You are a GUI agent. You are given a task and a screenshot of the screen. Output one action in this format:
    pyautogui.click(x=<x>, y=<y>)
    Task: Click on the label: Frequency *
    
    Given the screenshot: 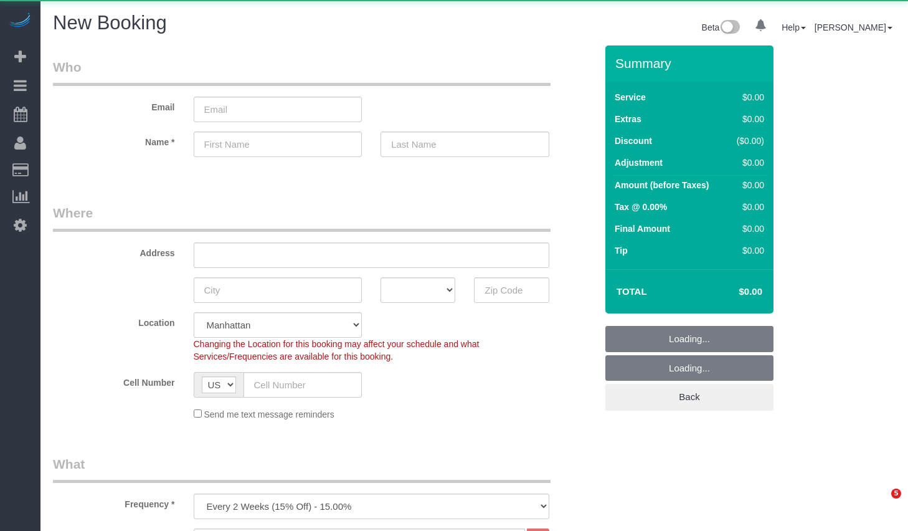 What is the action you would take?
    pyautogui.click(x=114, y=502)
    